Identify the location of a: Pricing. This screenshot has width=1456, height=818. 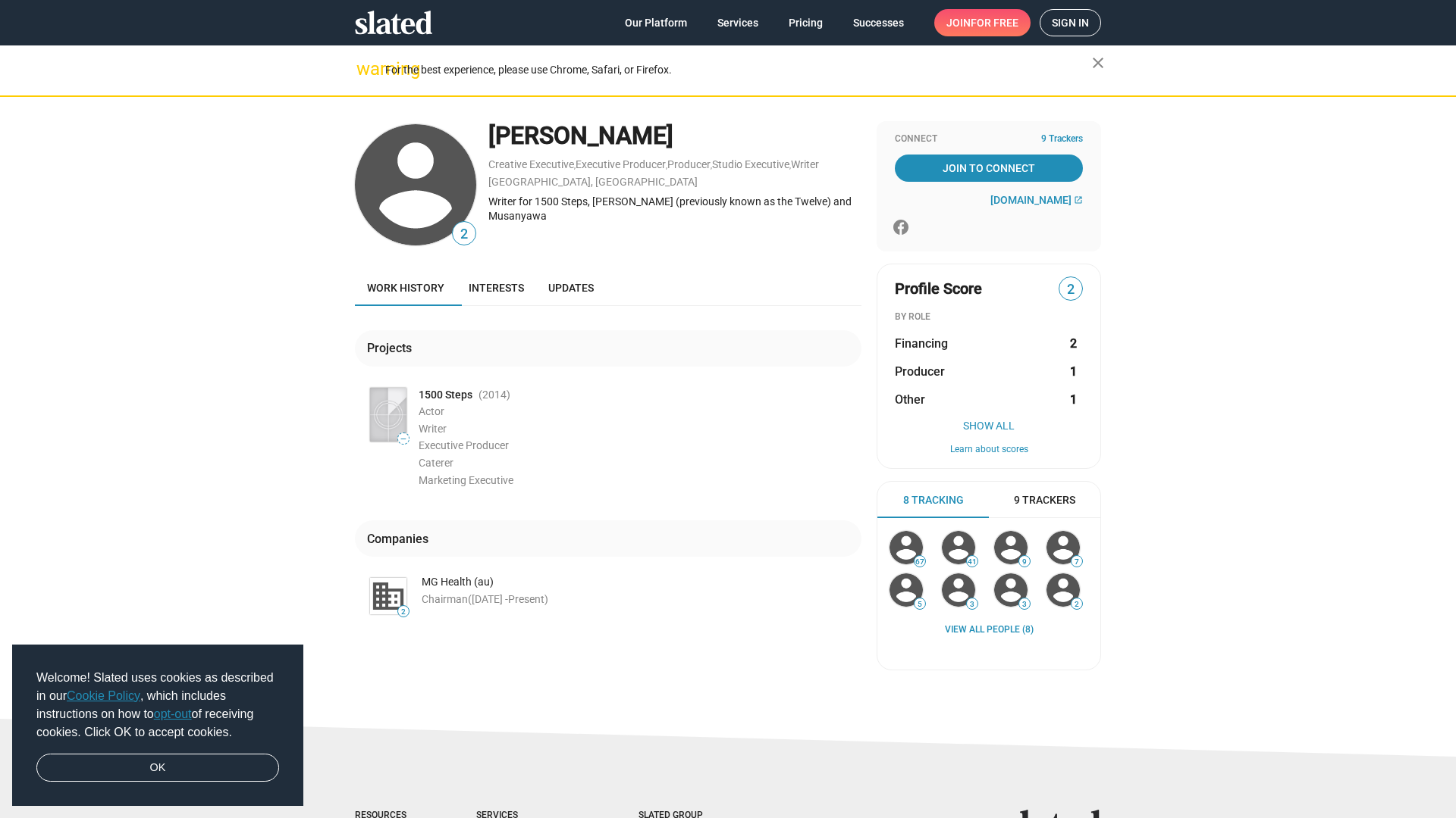
(806, 23).